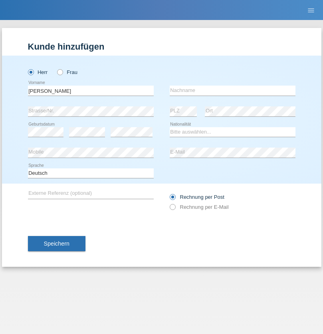  Describe the element at coordinates (172, 199) in the screenshot. I see `input: Rechnung per Post` at that location.